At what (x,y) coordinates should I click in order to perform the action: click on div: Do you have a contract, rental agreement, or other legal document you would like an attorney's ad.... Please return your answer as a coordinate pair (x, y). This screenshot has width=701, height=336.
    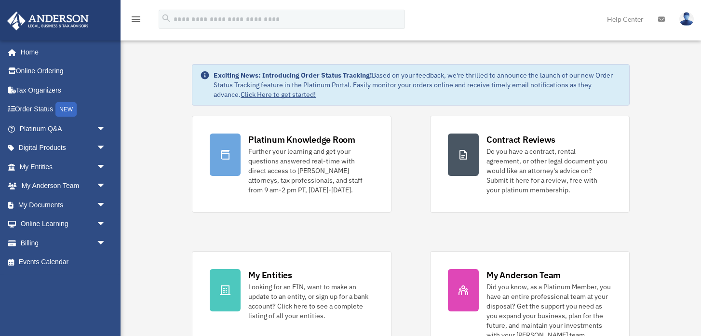
    Looking at the image, I should click on (549, 171).